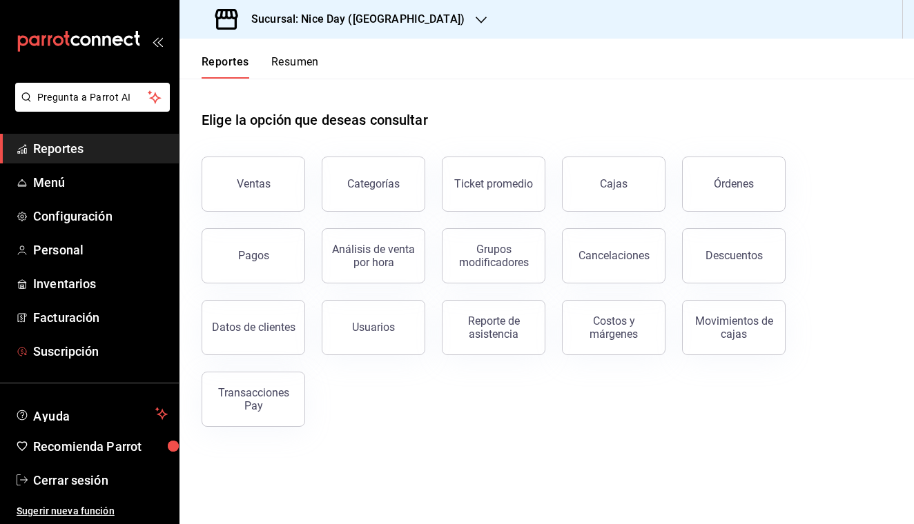 The height and width of the screenshot is (524, 914). Describe the element at coordinates (373, 327) in the screenshot. I see `div: Usuarios` at that location.